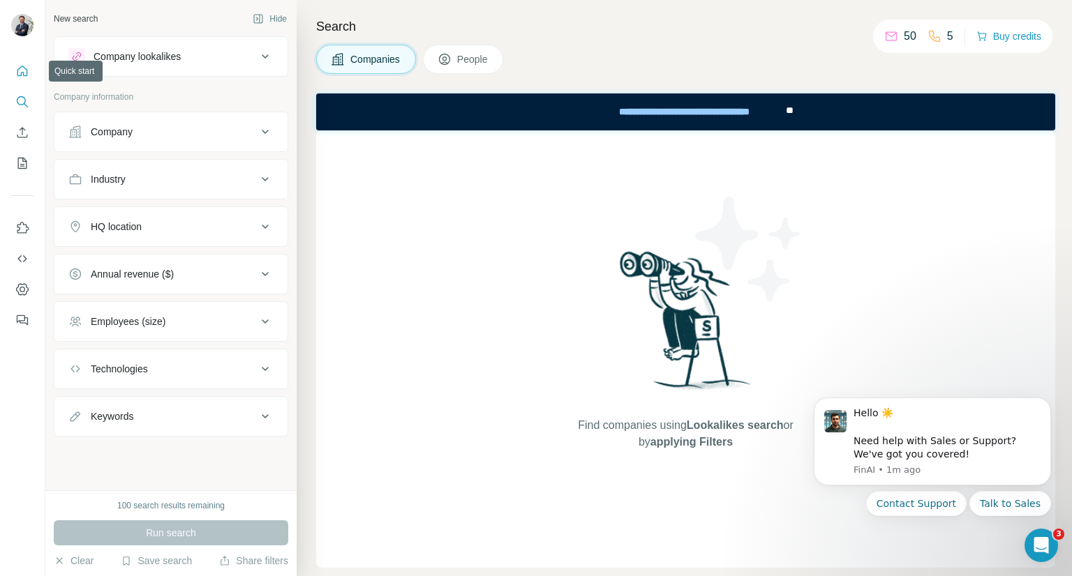  Describe the element at coordinates (749, 249) in the screenshot. I see `img: Surfe Illustration - Stars` at that location.